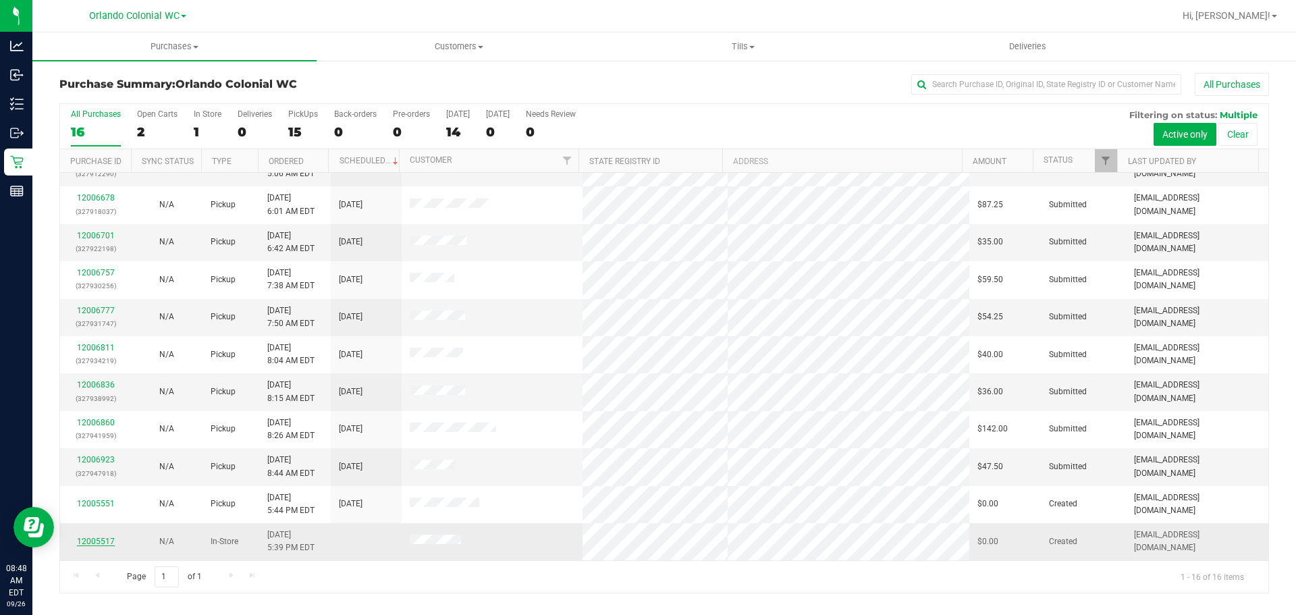 Image resolution: width=1296 pixels, height=615 pixels. What do you see at coordinates (261, 84) in the screenshot?
I see `h3: Purchase Summary:` at bounding box center [261, 84].